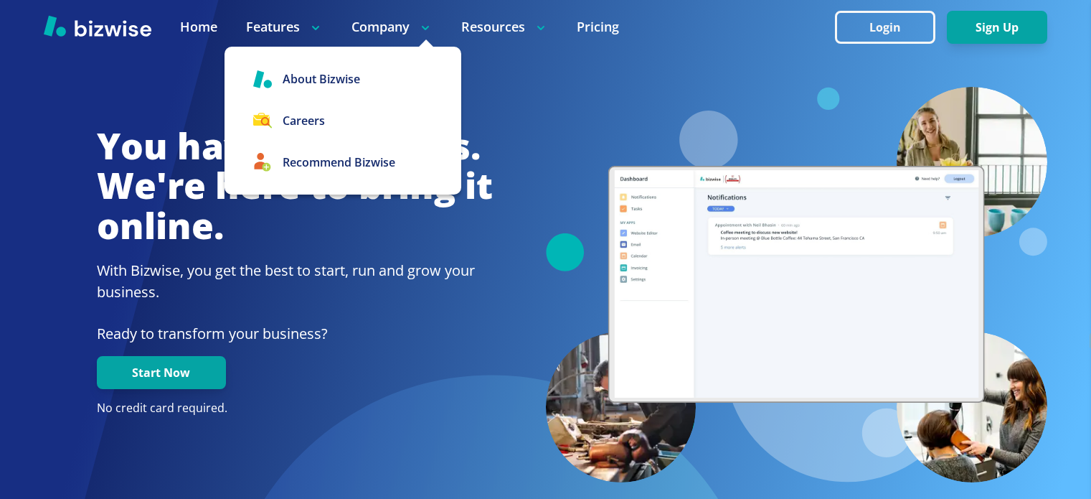 This screenshot has width=1091, height=499. Describe the element at coordinates (295, 334) in the screenshot. I see `p: Ready to transform your business?` at that location.